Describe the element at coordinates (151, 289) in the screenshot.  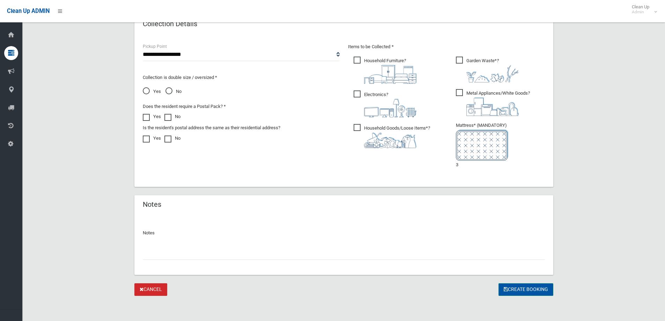
I see `a: Cancel` at that location.